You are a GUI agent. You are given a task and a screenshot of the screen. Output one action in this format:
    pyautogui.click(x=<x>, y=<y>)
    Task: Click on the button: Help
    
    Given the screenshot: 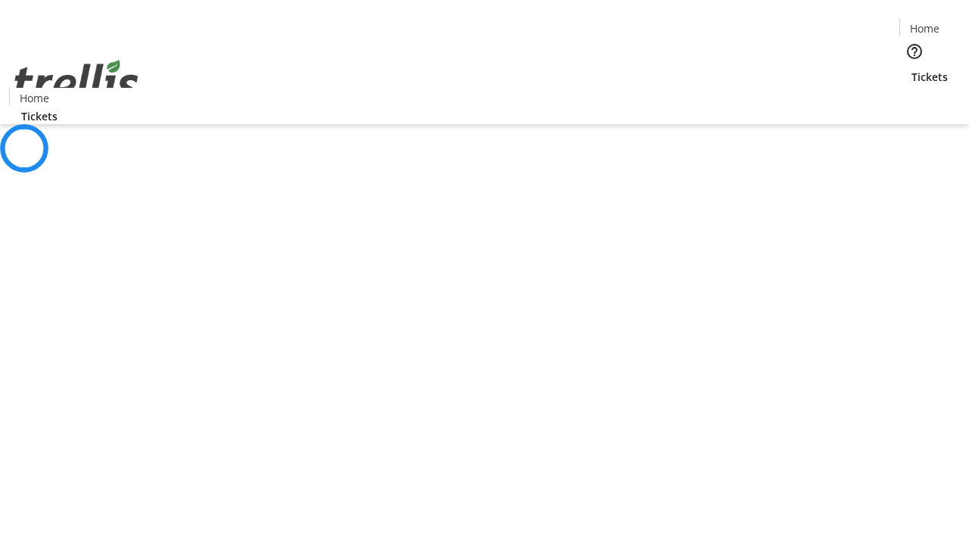 What is the action you would take?
    pyautogui.click(x=915, y=52)
    